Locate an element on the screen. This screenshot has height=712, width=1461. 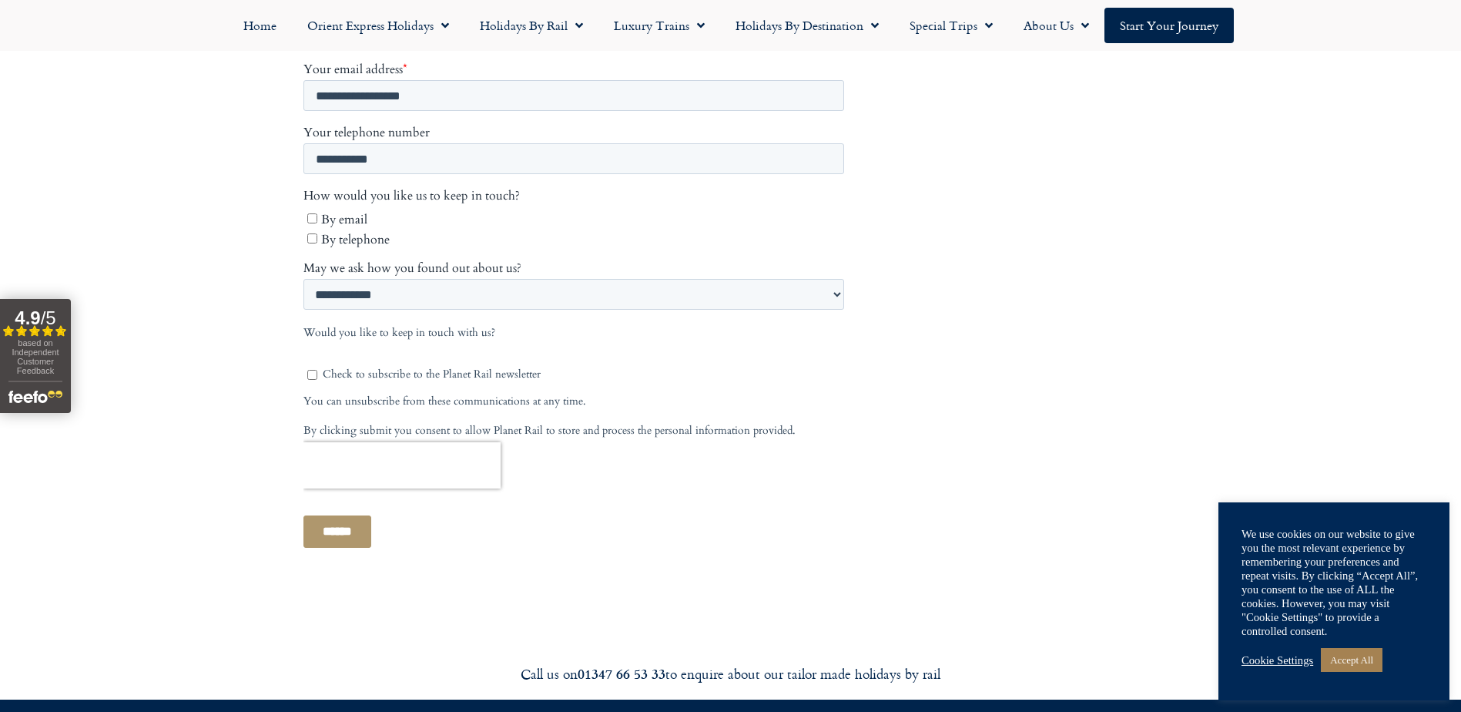
span: Your last name is located at coordinates (313, 353).